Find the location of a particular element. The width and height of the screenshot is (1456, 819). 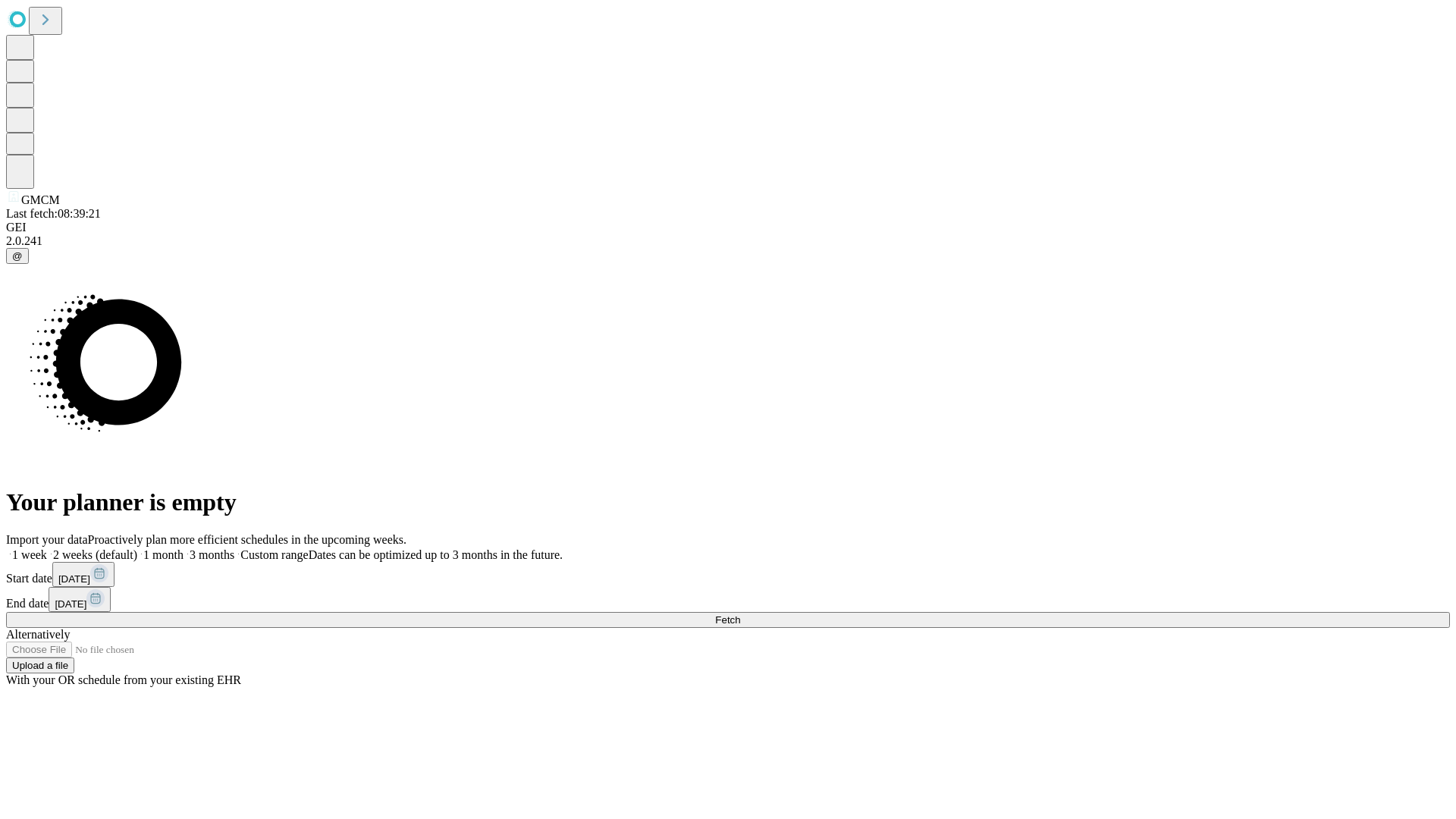

span: 1 week is located at coordinates (30, 554).